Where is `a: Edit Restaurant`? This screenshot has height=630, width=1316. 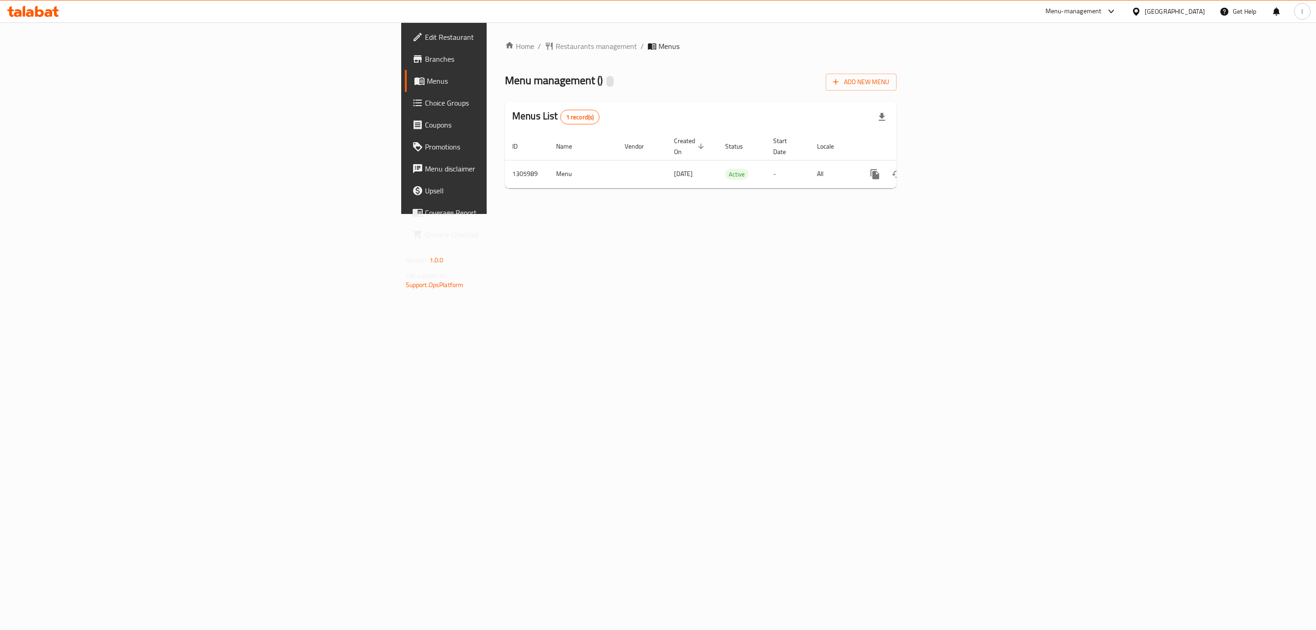 a: Edit Restaurant is located at coordinates (513, 37).